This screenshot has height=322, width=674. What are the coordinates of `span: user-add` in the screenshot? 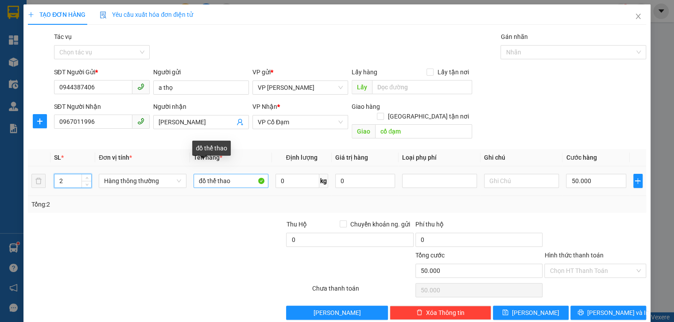 It's located at (240, 122).